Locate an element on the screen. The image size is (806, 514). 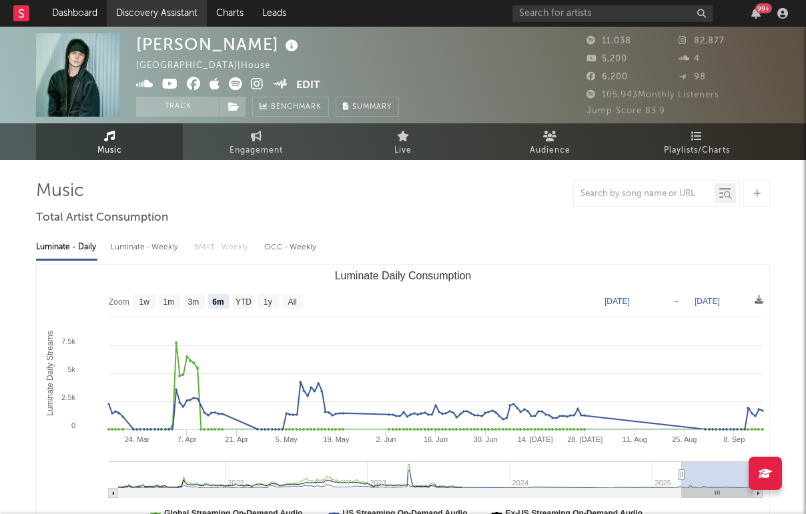
span: 98 is located at coordinates (692, 77).